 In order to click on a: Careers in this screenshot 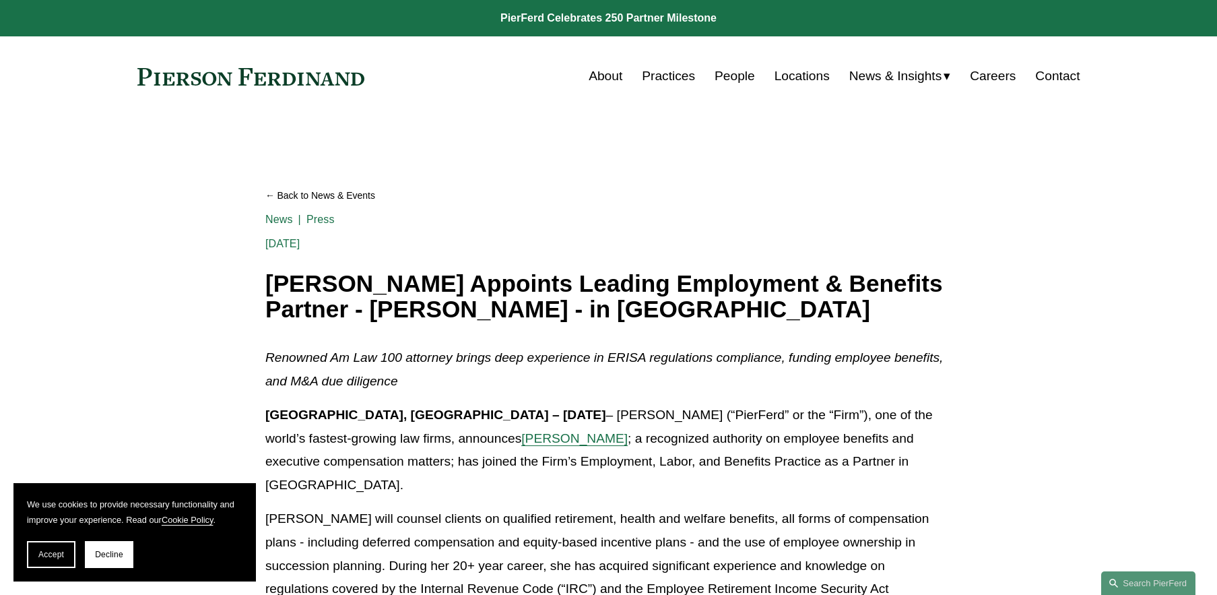, I will do `click(993, 76)`.